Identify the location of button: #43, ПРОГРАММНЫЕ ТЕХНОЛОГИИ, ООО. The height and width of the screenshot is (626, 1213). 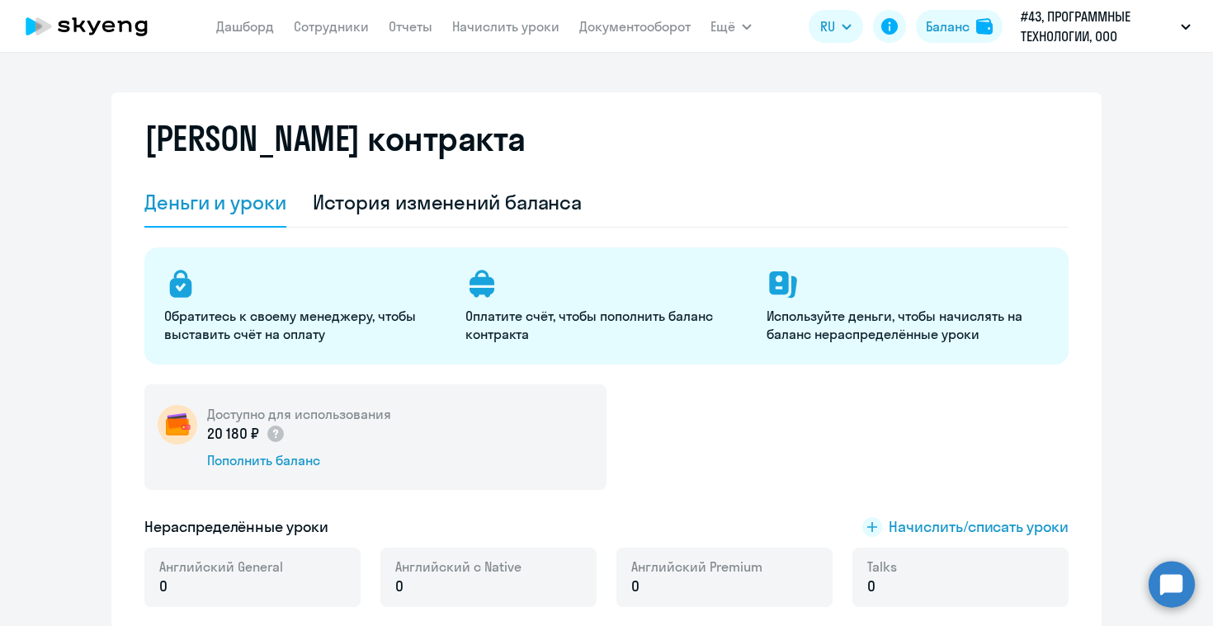
(1105, 26).